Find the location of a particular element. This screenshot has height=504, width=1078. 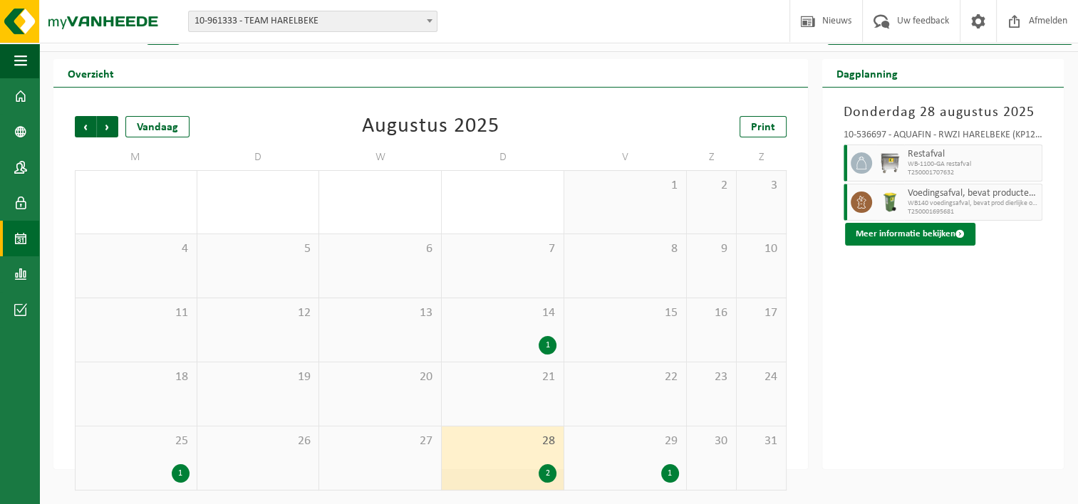

span: Voedingsafval, bevat producten van dierlijke oorsprong, onverpakt, categorie 3 is located at coordinates (973, 194).